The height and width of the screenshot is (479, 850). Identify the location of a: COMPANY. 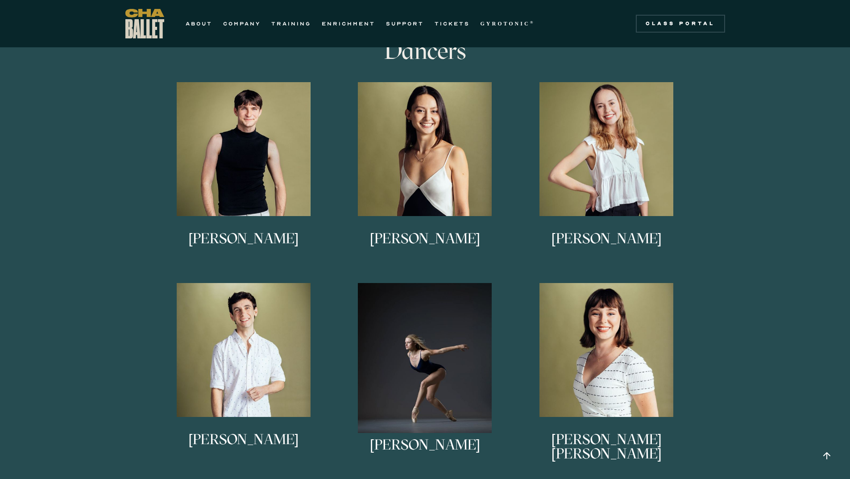
(242, 24).